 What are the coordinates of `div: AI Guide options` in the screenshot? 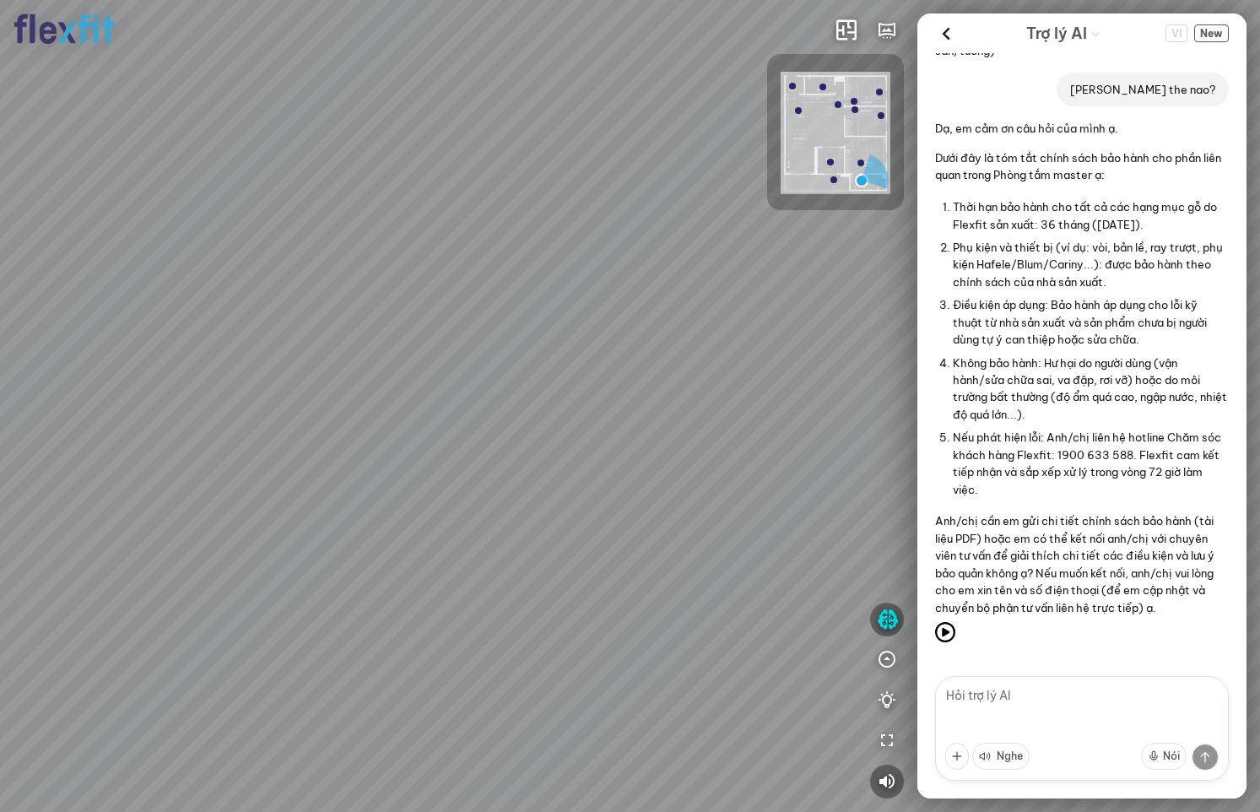 It's located at (1063, 33).